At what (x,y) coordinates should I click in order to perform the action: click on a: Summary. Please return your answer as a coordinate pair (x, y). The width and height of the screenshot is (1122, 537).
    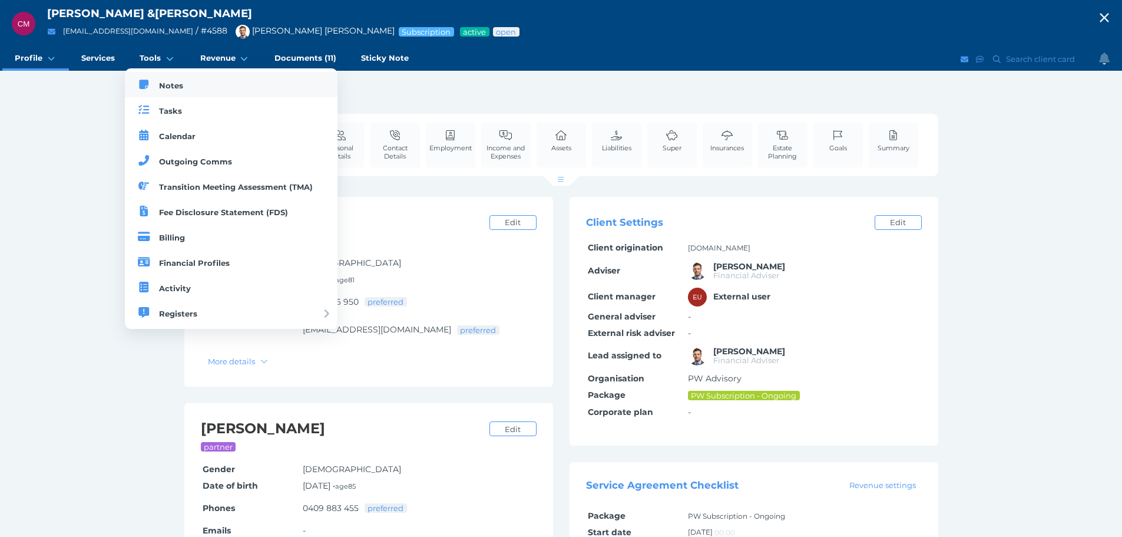
    Looking at the image, I should click on (894, 140).